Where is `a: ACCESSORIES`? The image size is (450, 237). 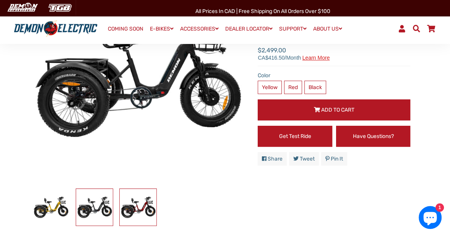
a: ACCESSORIES is located at coordinates (199, 29).